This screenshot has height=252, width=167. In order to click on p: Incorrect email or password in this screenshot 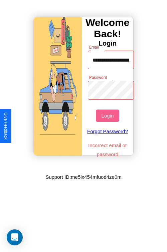, I will do `click(107, 150)`.